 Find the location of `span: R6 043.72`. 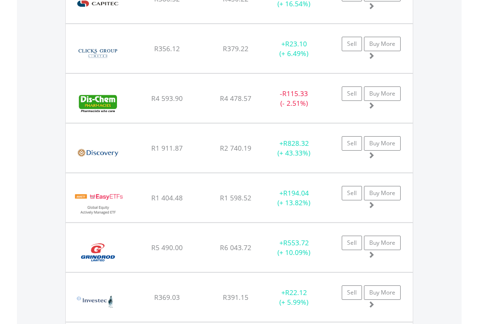

span: R6 043.72 is located at coordinates (236, 248).